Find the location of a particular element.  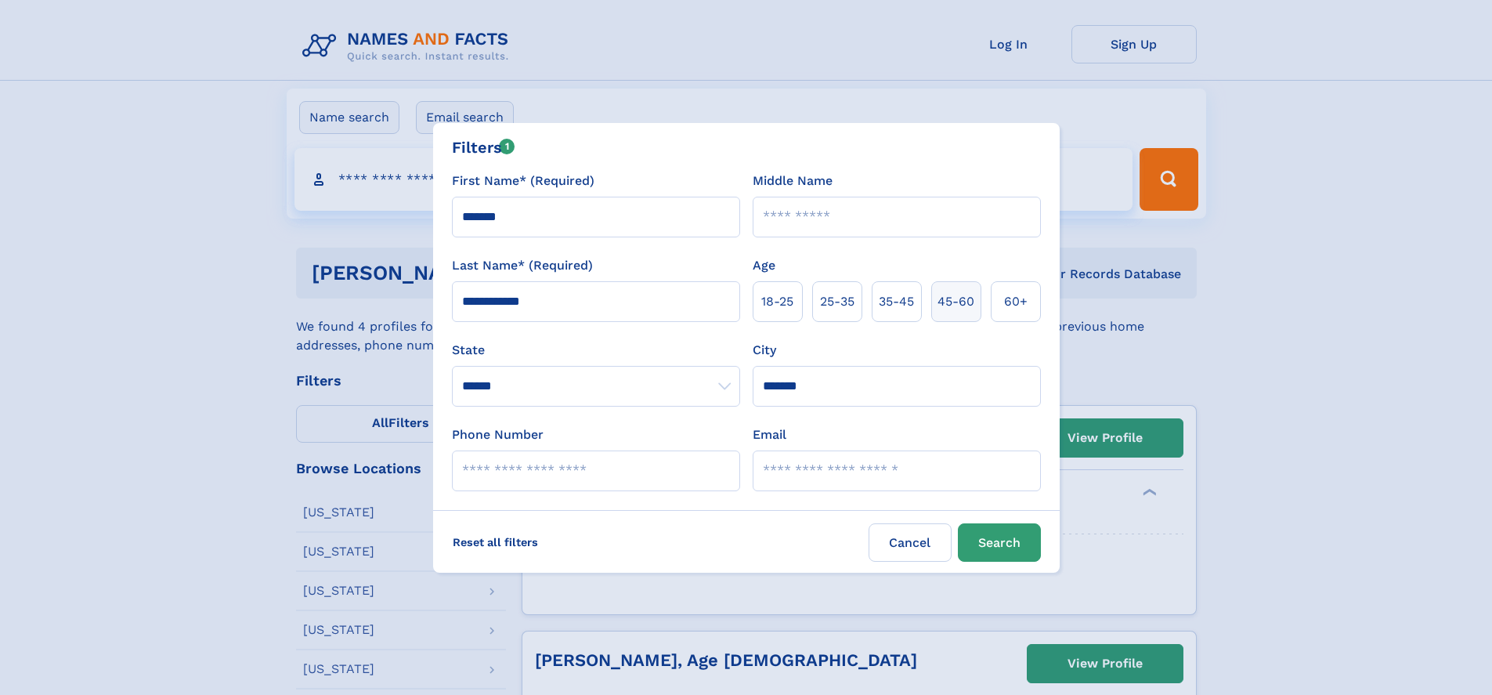

label: Middle Name is located at coordinates (793, 181).